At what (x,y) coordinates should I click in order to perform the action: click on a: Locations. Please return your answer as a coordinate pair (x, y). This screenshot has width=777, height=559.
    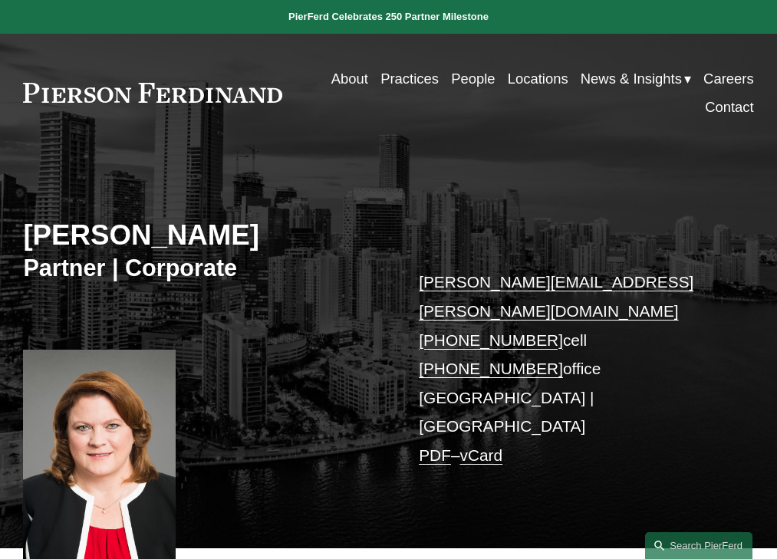
    Looking at the image, I should click on (537, 78).